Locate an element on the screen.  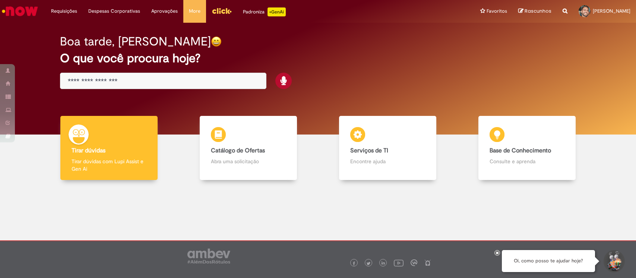
a: Base de Conhecimento Consulte e aprenda is located at coordinates (527, 148).